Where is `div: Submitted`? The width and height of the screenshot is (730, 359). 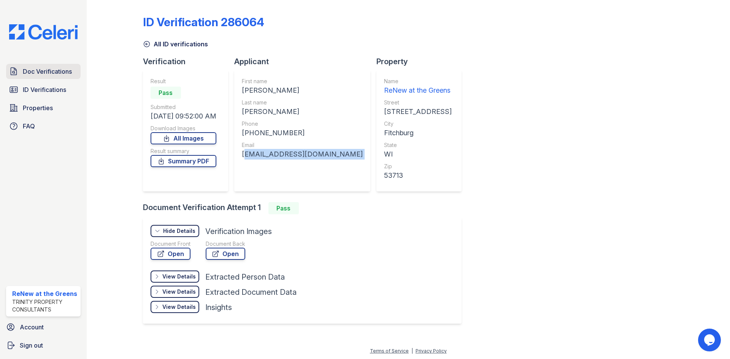 div: Submitted is located at coordinates (183, 107).